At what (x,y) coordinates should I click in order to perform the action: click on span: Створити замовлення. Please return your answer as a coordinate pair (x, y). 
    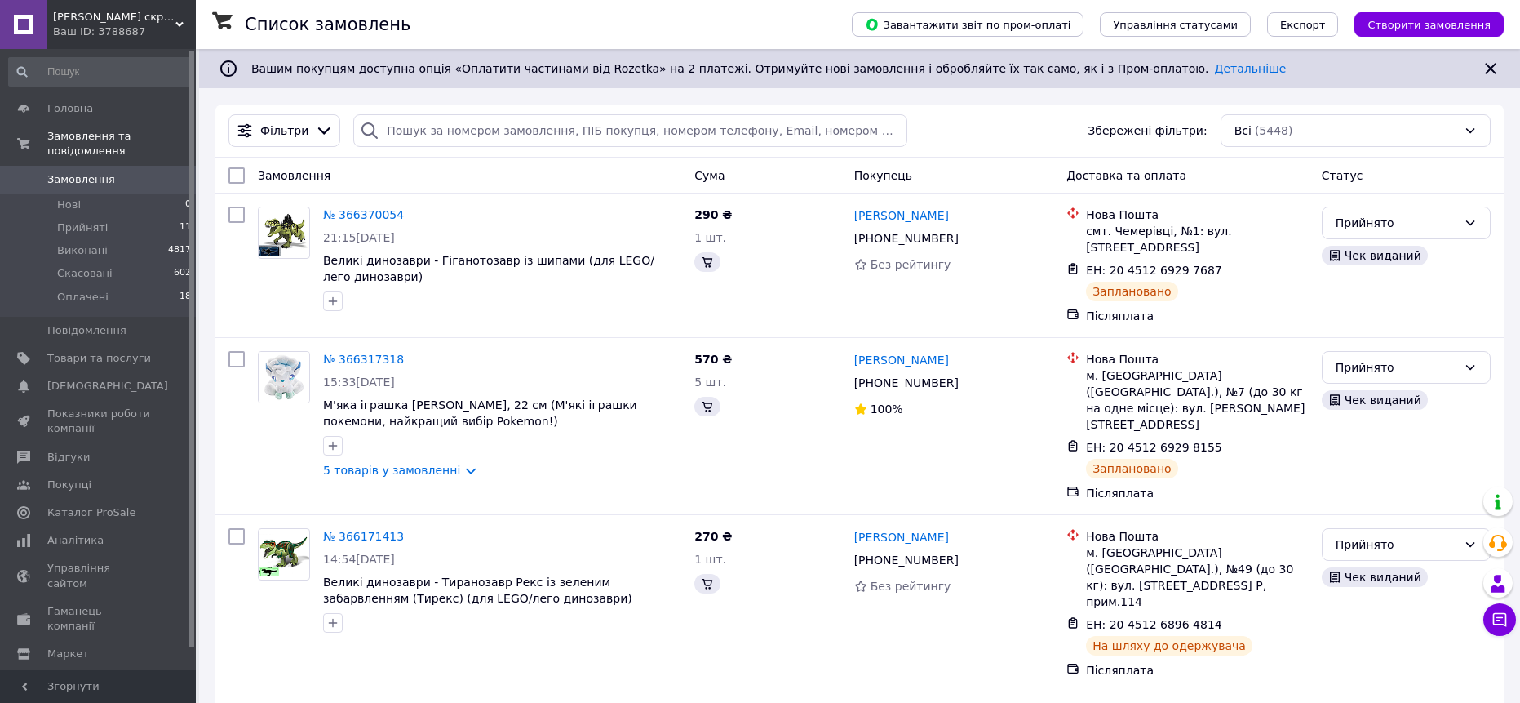
    Looking at the image, I should click on (1429, 24).